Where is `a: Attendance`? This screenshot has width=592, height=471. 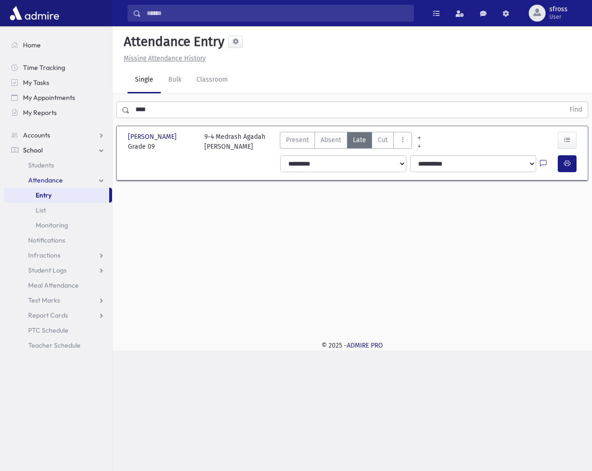
a: Attendance is located at coordinates (58, 180).